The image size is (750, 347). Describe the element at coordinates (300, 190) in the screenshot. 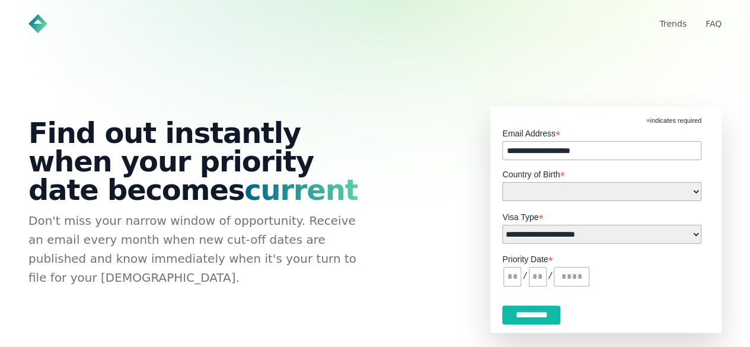

I see `span: current` at that location.